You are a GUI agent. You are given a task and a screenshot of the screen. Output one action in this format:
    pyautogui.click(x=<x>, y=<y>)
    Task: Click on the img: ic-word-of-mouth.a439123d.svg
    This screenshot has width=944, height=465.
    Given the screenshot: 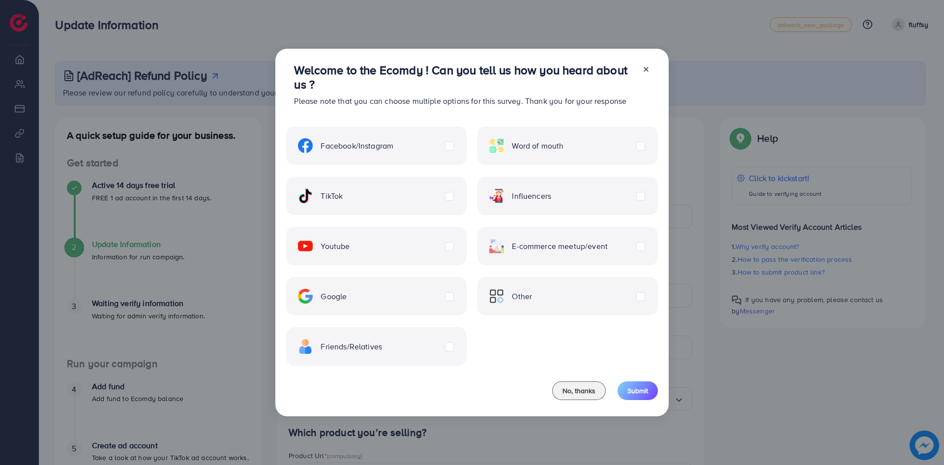 What is the action you would take?
    pyautogui.click(x=497, y=146)
    